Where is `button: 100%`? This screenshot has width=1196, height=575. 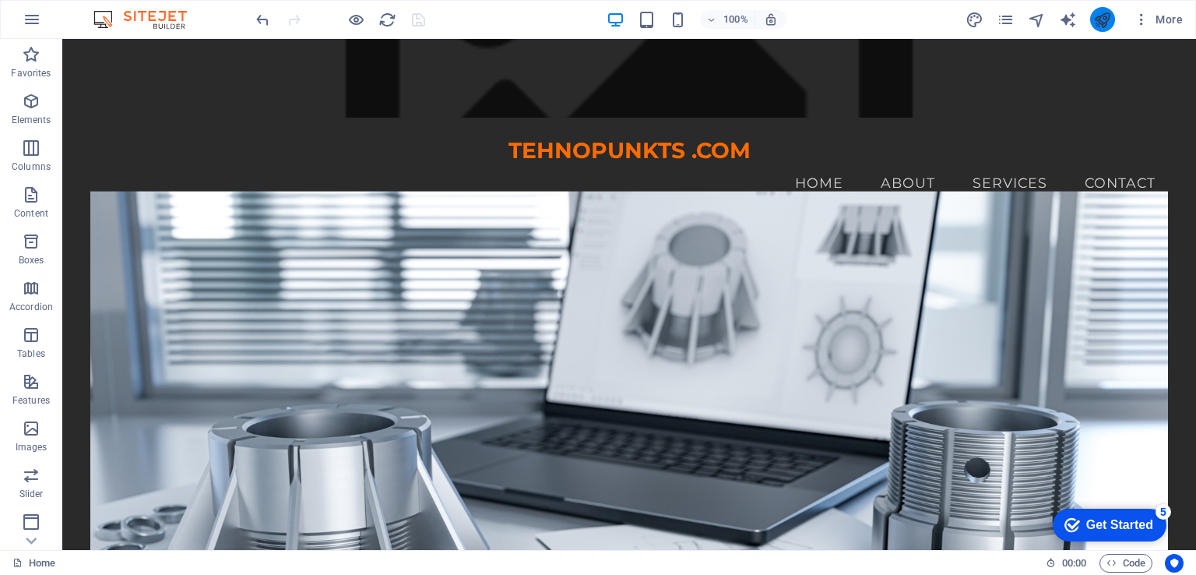 button: 100% is located at coordinates (727, 19).